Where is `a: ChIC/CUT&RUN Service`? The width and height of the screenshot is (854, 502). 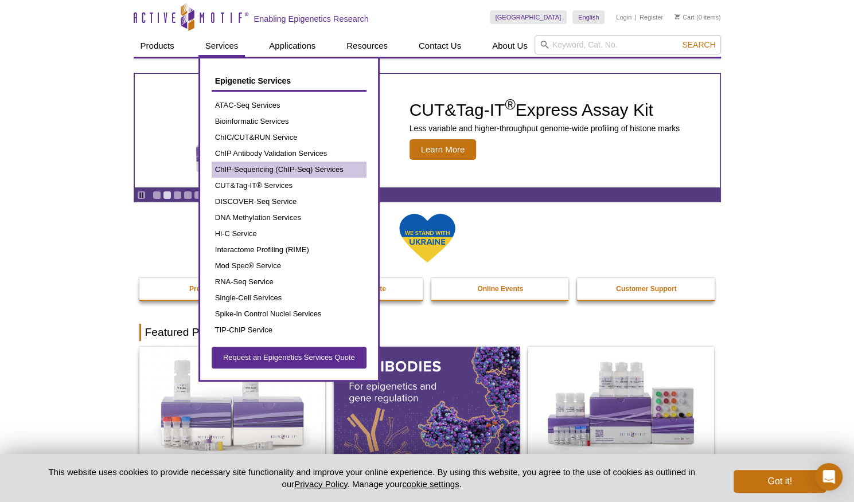
a: ChIC/CUT&RUN Service is located at coordinates (289, 138).